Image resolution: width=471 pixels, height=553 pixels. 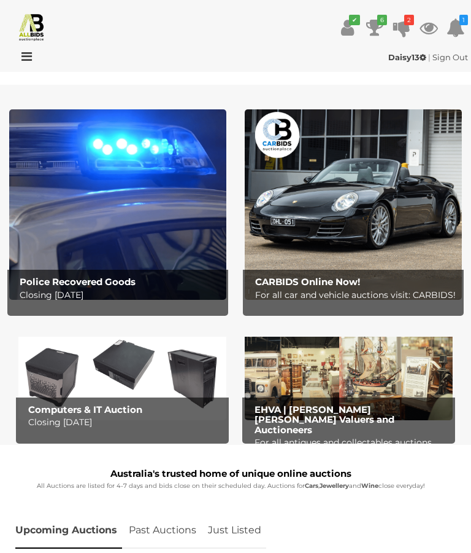 I want to click on img: CARBIDS Online Now!, so click(x=354, y=204).